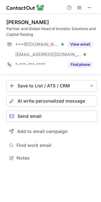  What do you see at coordinates (52, 116) in the screenshot?
I see `button: Send email` at bounding box center [52, 116].